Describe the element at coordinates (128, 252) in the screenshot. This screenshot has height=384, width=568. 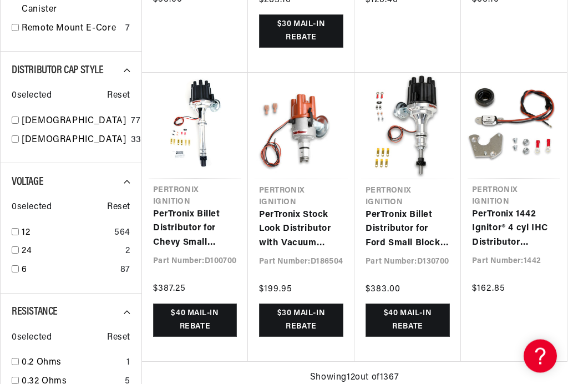
I see `div: 2` at that location.